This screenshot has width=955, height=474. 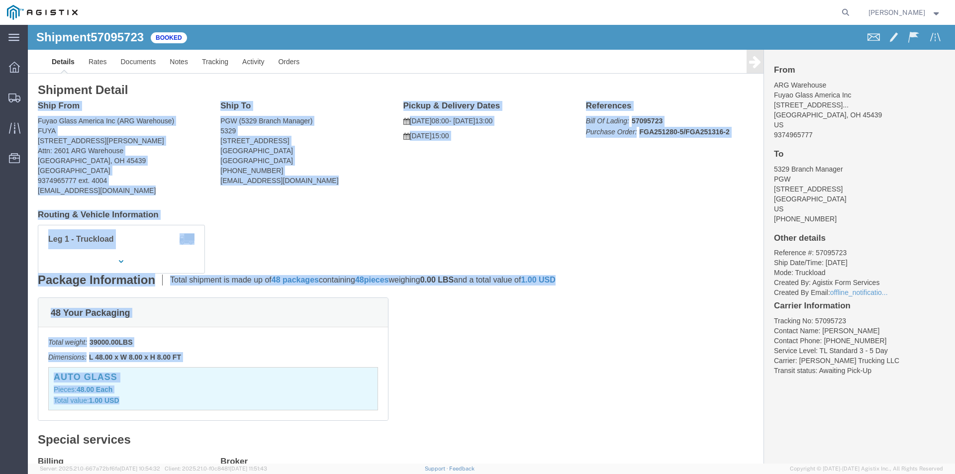 I want to click on span: Client: 2025.21.0-f0c8481, so click(x=216, y=469).